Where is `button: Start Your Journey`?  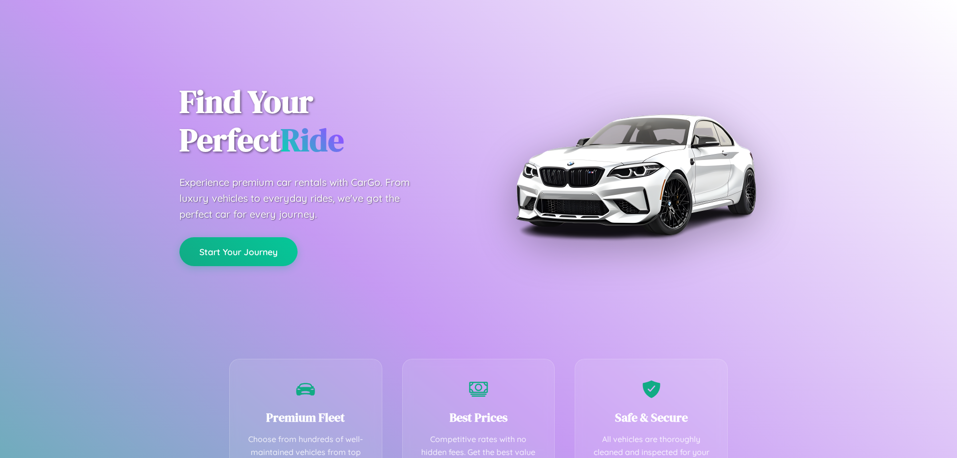 button: Start Your Journey is located at coordinates (238, 252).